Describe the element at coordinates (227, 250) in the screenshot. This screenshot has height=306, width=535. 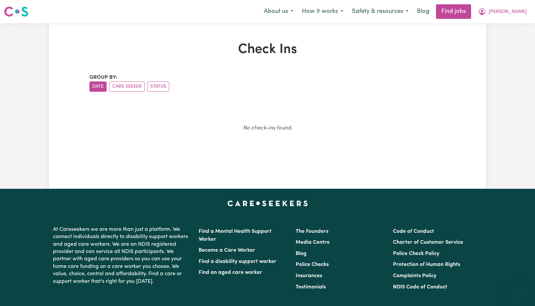
I see `a: Become a Care Worker` at that location.